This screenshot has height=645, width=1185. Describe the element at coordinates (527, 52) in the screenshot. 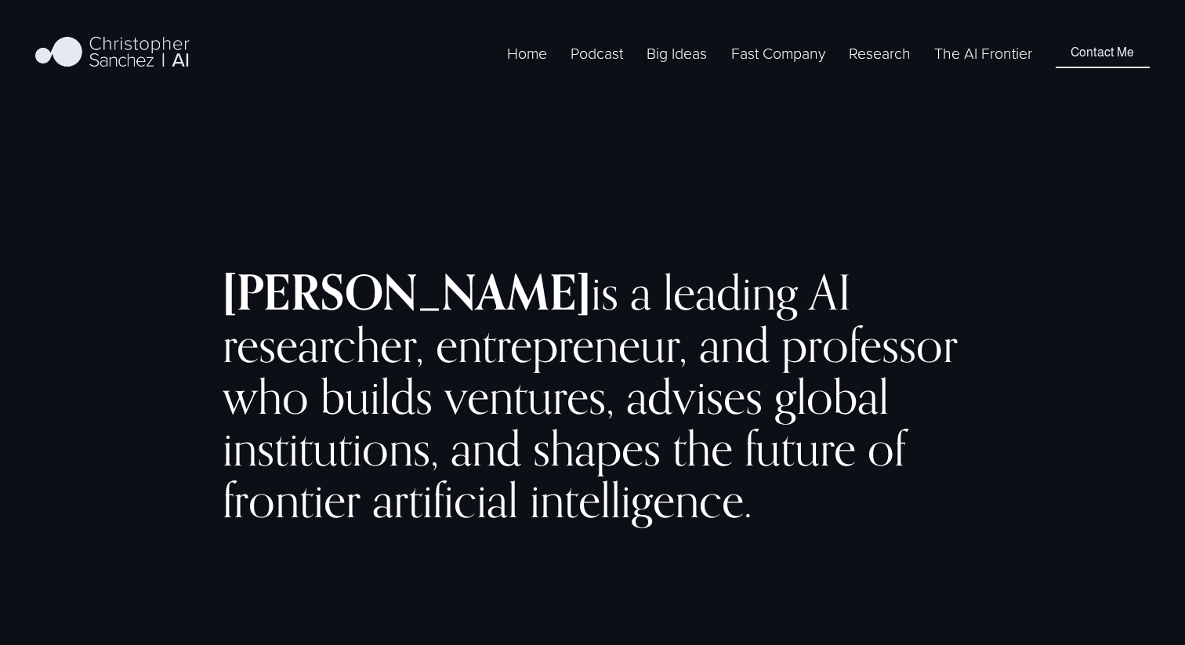

I see `a: Home` at that location.